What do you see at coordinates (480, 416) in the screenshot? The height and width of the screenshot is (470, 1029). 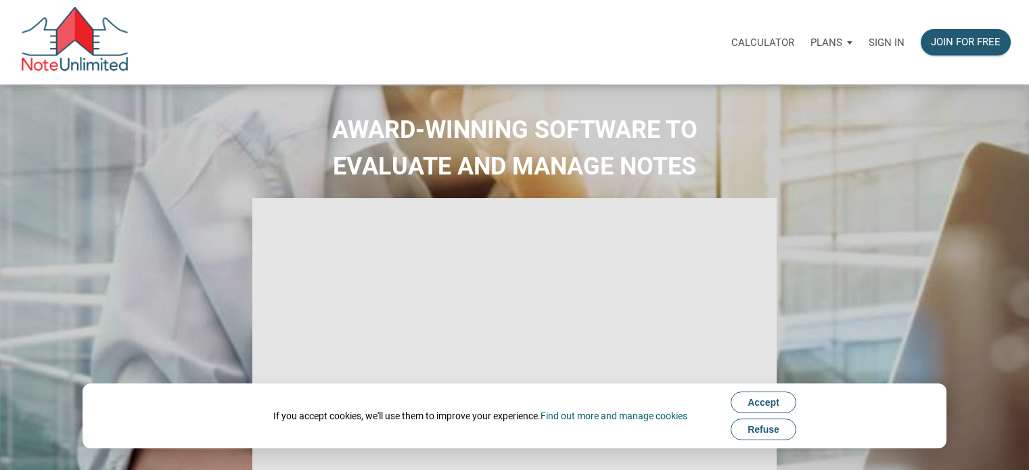 I see `div: If you accept cookies, we'll use them to improve your experience.` at bounding box center [480, 416].